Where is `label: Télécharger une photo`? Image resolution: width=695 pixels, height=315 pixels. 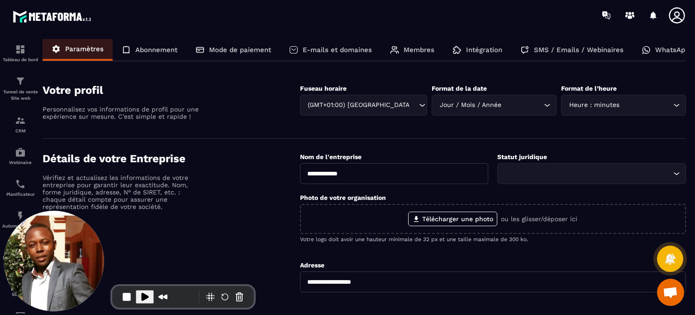
label: Télécharger une photo is located at coordinates (453, 219).